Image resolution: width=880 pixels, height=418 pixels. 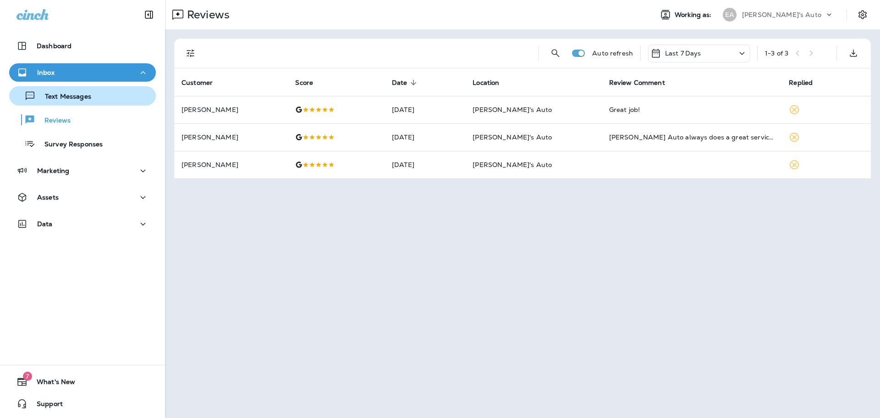 What do you see at coordinates (83, 403) in the screenshot?
I see `button: Support` at bounding box center [83, 403].